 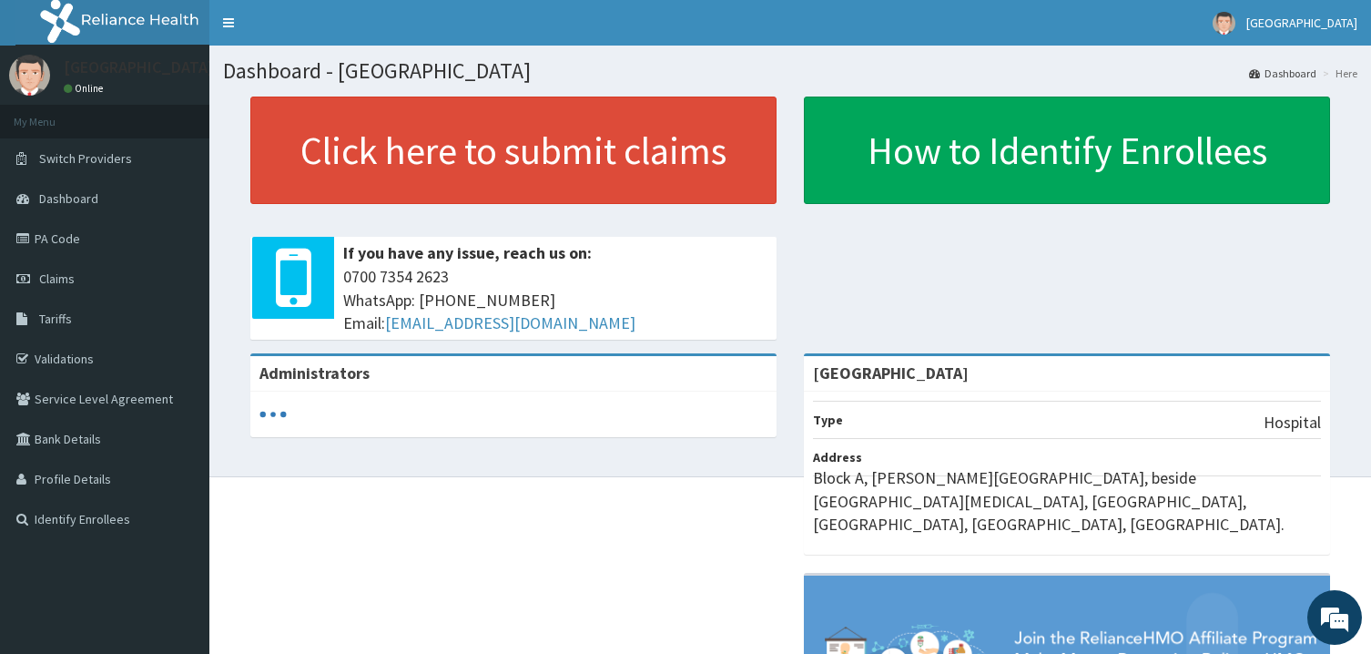 I want to click on b: Type, so click(x=828, y=420).